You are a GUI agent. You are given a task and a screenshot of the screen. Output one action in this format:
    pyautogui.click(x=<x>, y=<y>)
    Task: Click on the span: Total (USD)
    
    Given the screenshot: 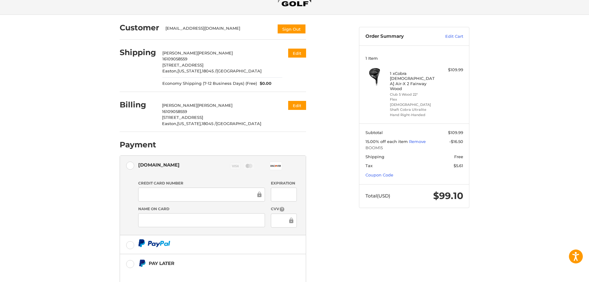 What is the action you would take?
    pyautogui.click(x=378, y=195)
    